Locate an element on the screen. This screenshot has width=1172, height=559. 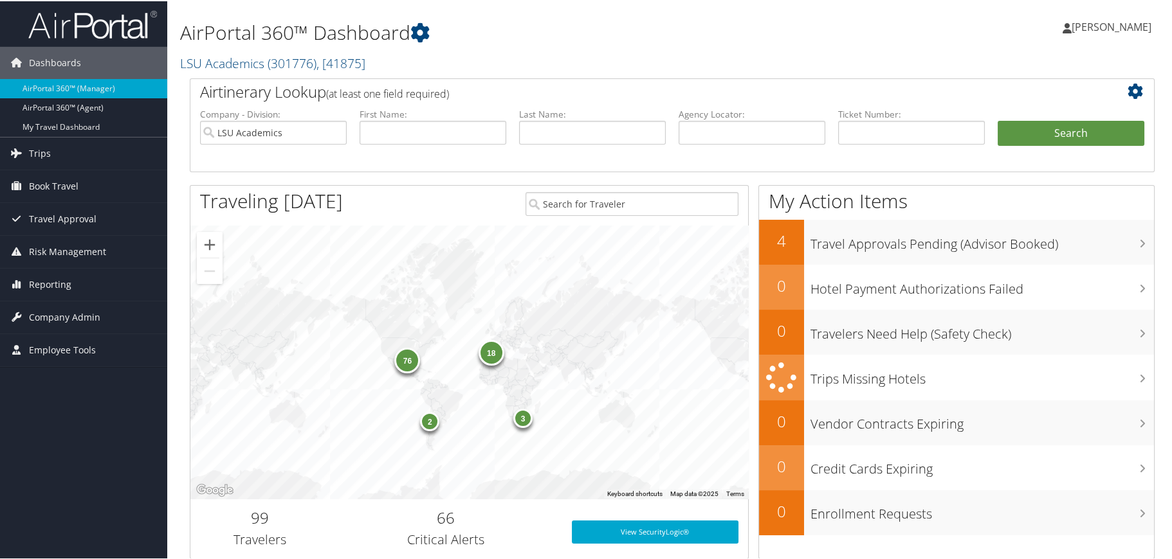
h2: 66 is located at coordinates (446, 517).